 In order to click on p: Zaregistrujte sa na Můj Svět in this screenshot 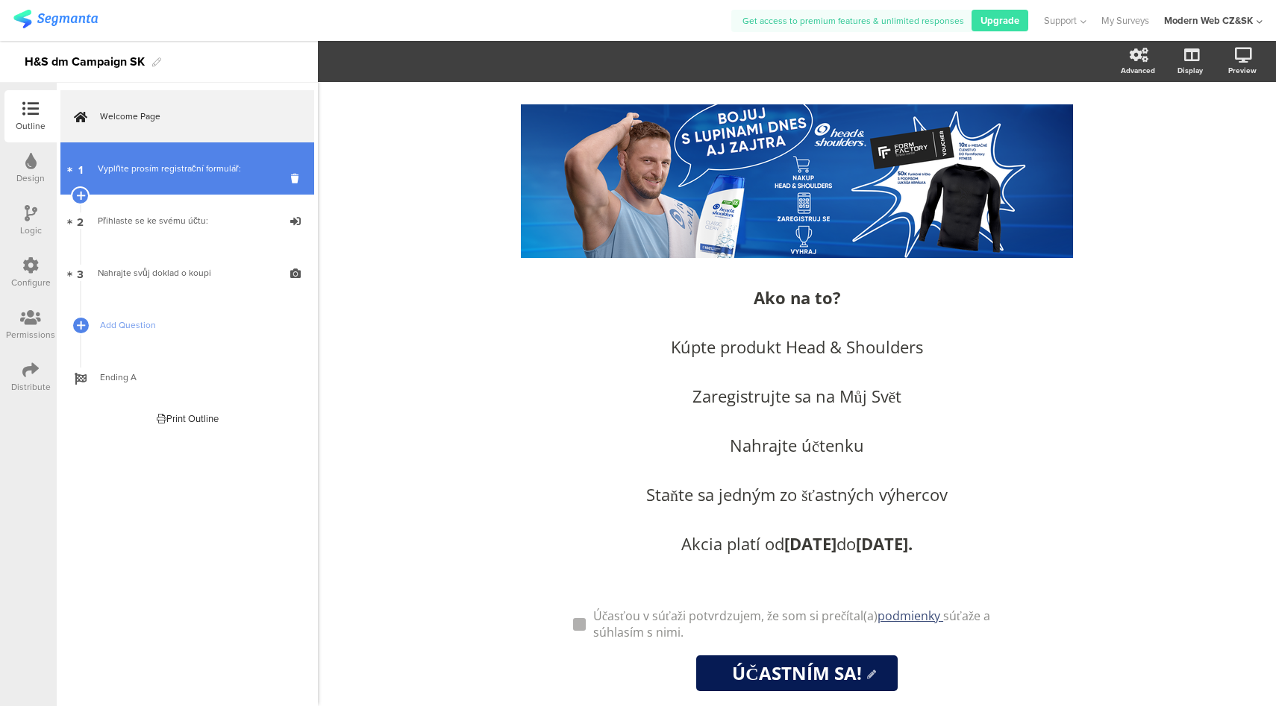, I will do `click(797, 396)`.